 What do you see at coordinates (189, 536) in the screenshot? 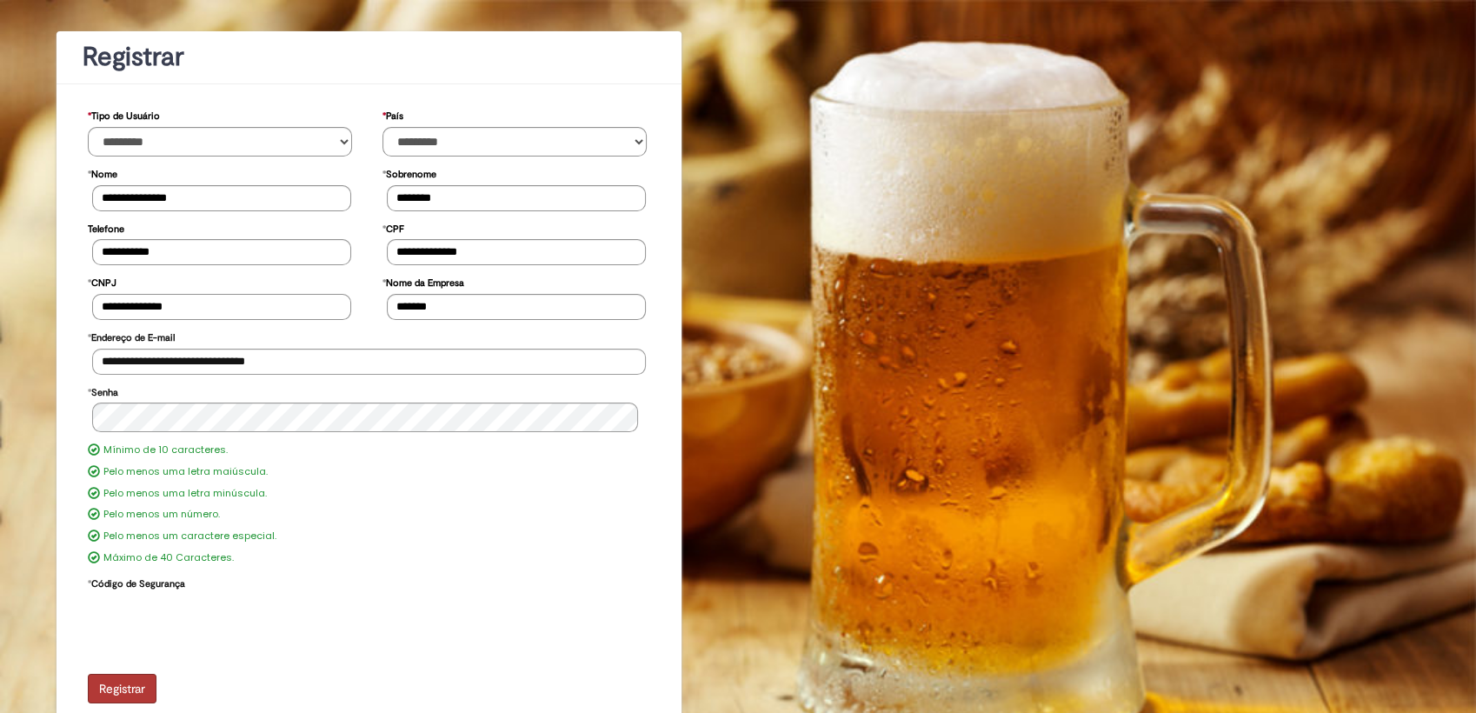
I see `label: Pelo menos um caractere especial.` at bounding box center [189, 536].